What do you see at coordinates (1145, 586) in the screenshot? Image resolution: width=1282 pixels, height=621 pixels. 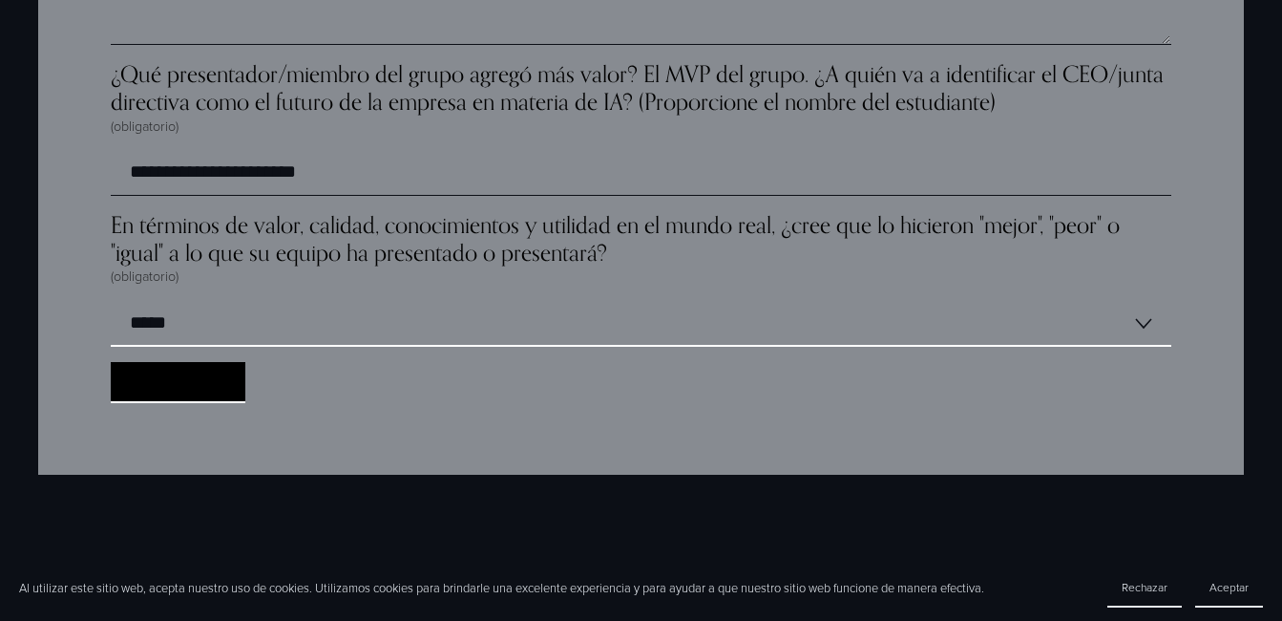 I see `span: Rechazar` at bounding box center [1145, 586].